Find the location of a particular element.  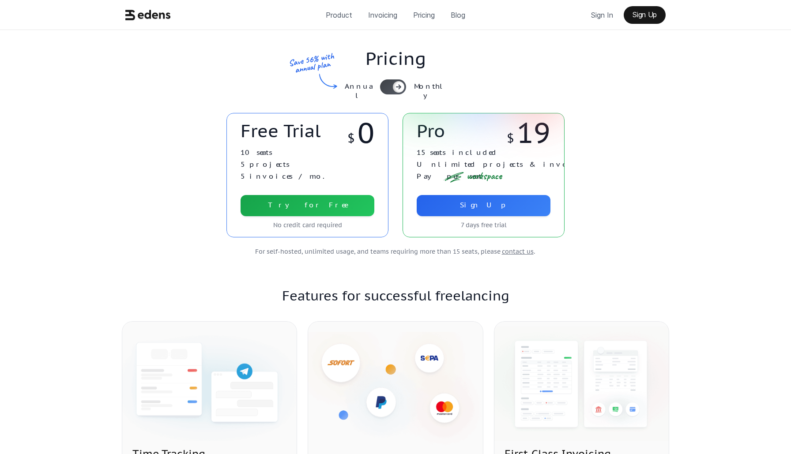

a: Blog is located at coordinates (458, 15).